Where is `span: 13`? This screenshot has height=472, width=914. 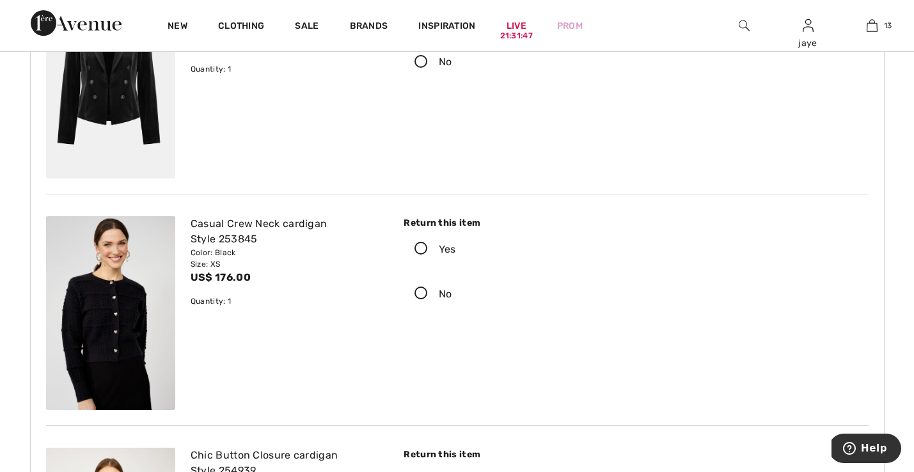
span: 13 is located at coordinates (887, 26).